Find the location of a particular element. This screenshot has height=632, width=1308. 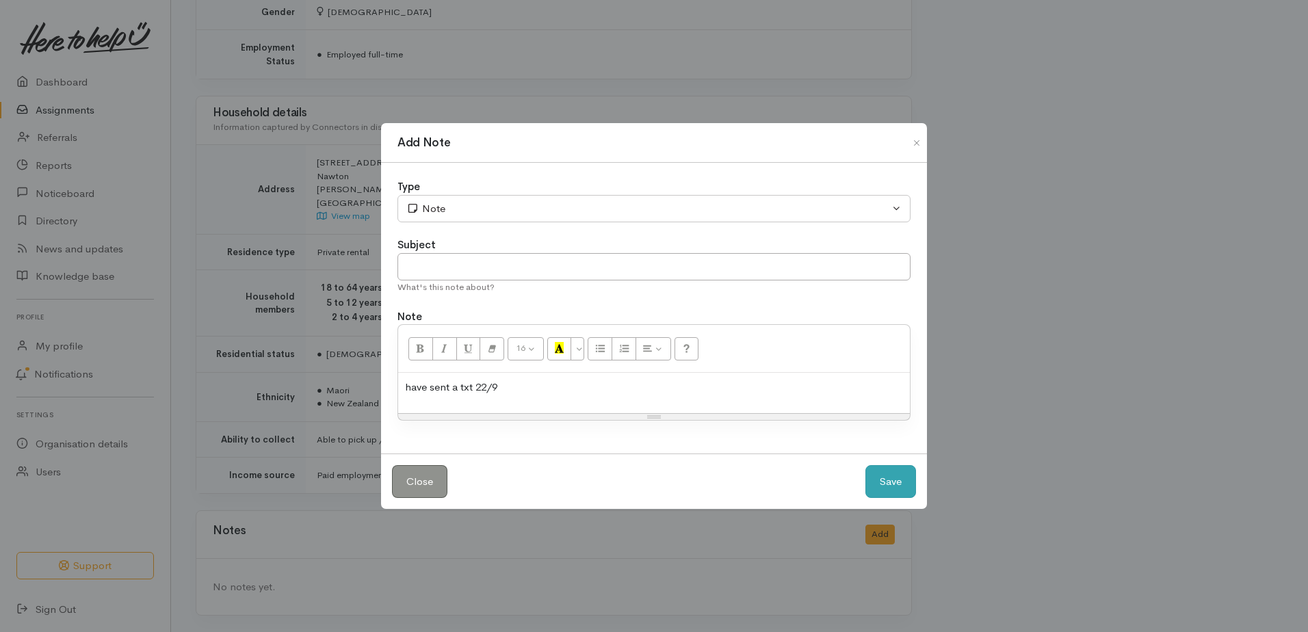

span: 16 is located at coordinates (521, 348).